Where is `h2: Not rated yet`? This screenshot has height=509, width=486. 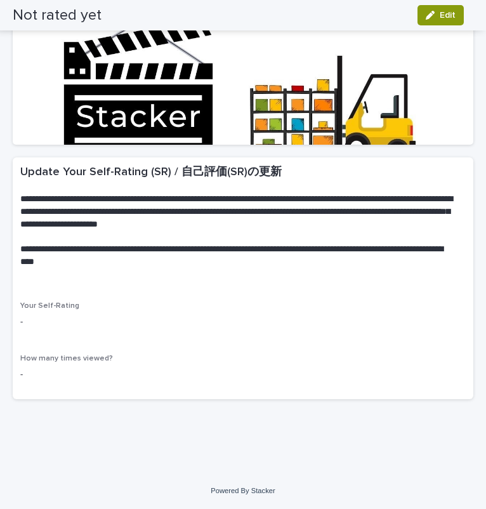 h2: Not rated yet is located at coordinates (57, 15).